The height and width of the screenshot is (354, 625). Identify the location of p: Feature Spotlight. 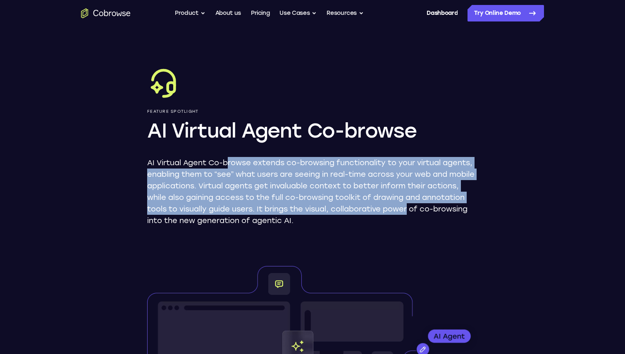
(313, 112).